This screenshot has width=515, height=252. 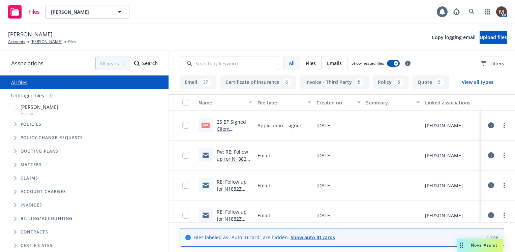 What do you see at coordinates (186, 102) in the screenshot?
I see `input: Select all` at bounding box center [186, 102].